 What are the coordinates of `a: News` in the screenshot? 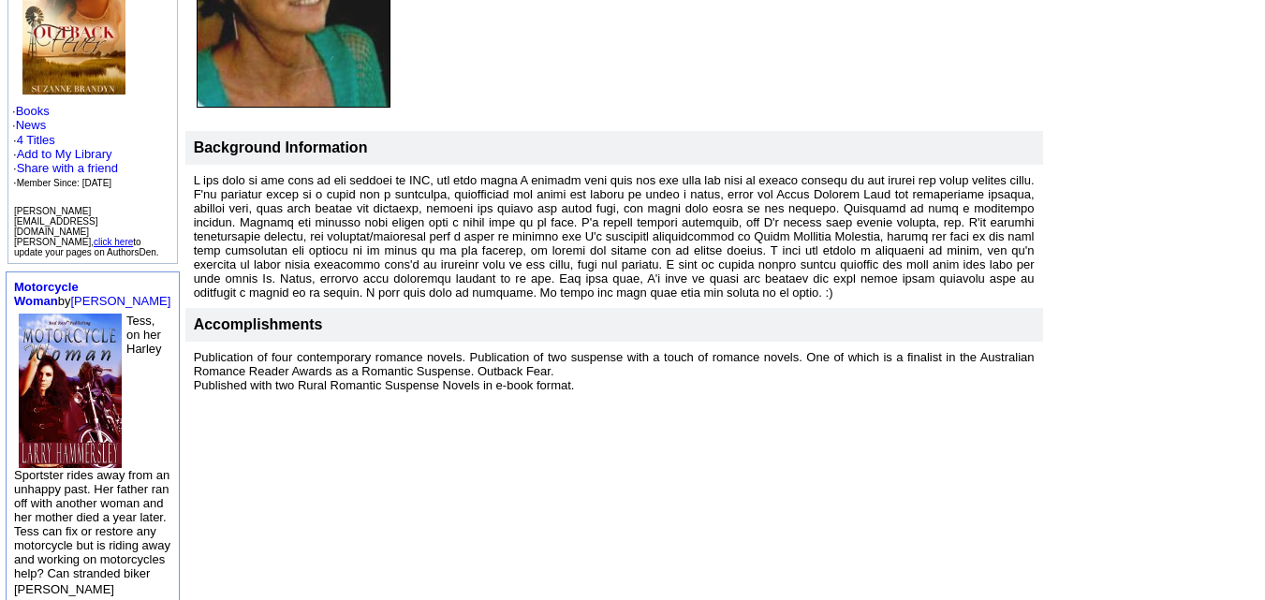 It's located at (31, 125).